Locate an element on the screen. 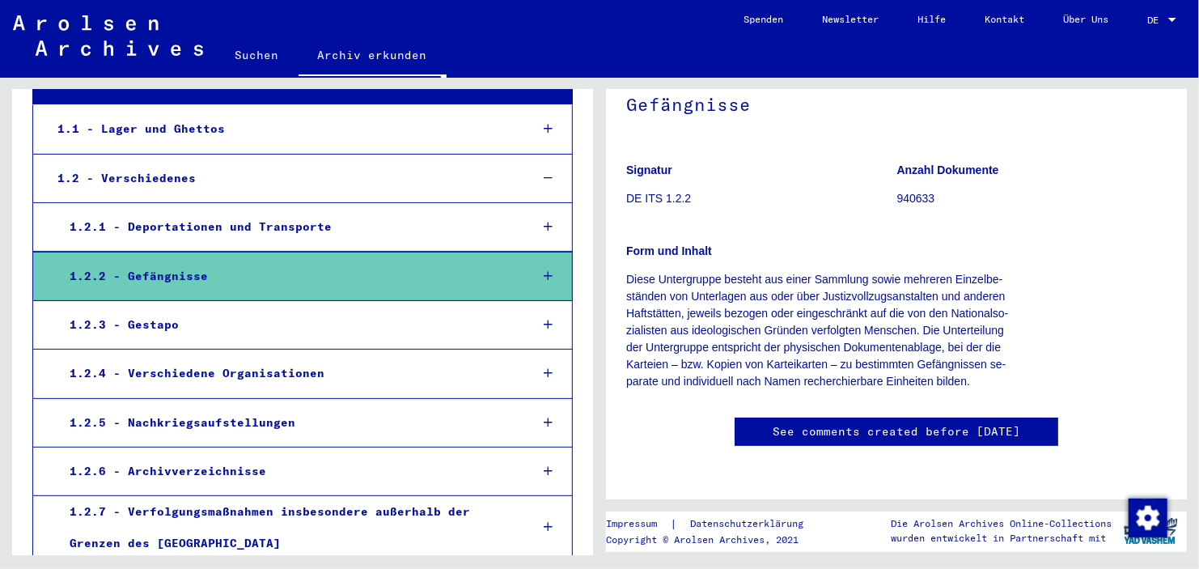  p: DE ITS 1.2.2 is located at coordinates (762, 198).